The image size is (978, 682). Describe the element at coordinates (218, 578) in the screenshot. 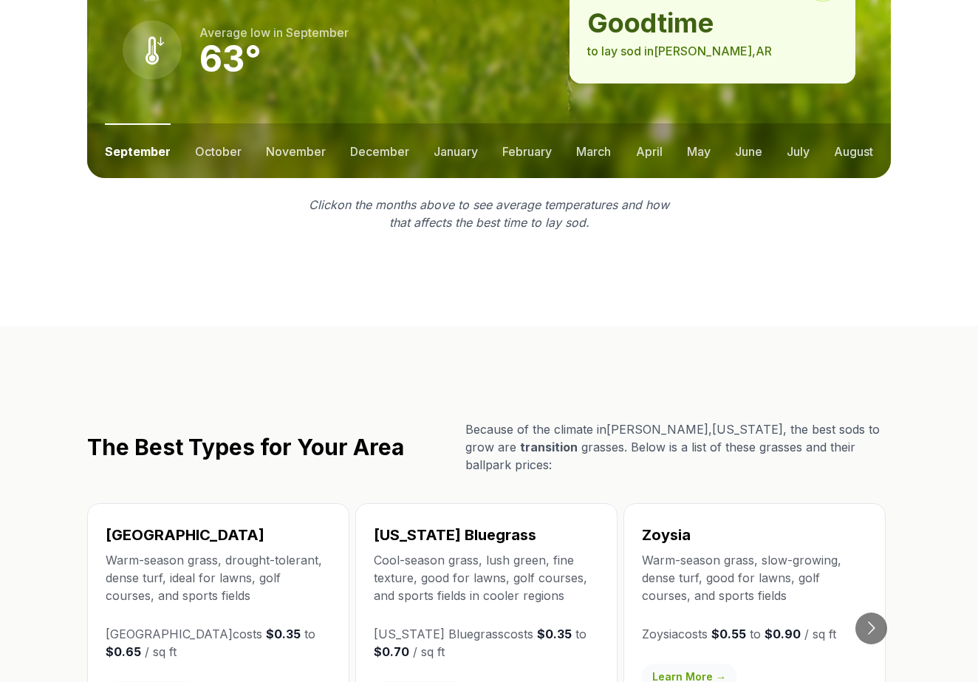

I see `p: Warm-season grass, drought-tolerant, dense turf, ideal for lawns, golf courses, and sports fields` at that location.